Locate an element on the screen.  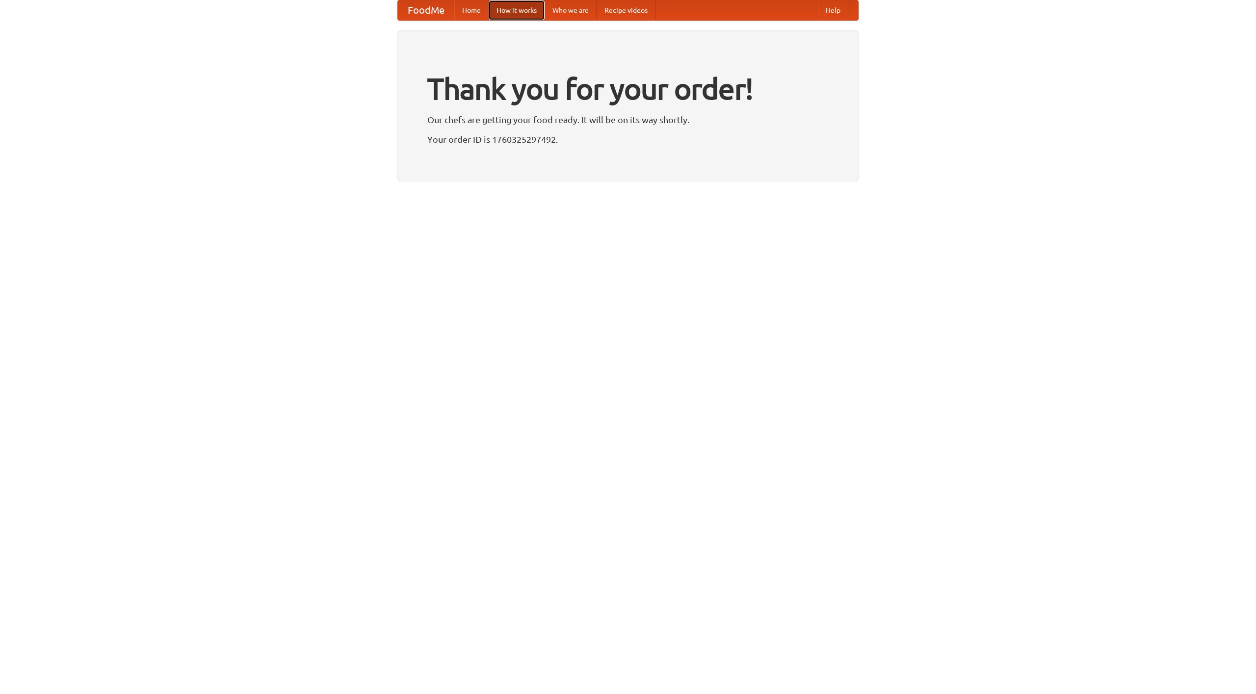
a: FoodMe is located at coordinates (426, 10).